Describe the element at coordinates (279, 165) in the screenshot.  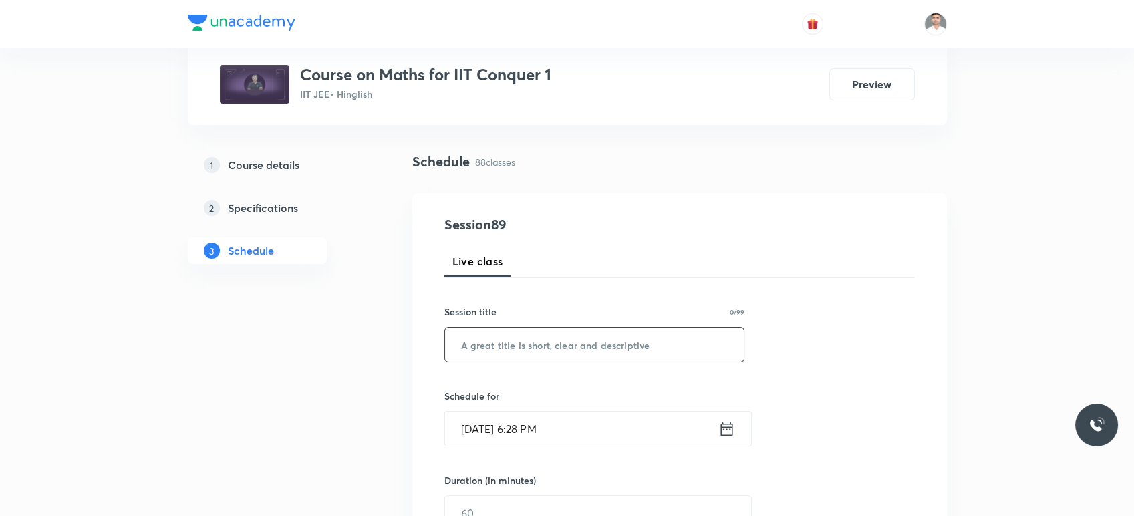
I see `a: 1Course details` at that location.